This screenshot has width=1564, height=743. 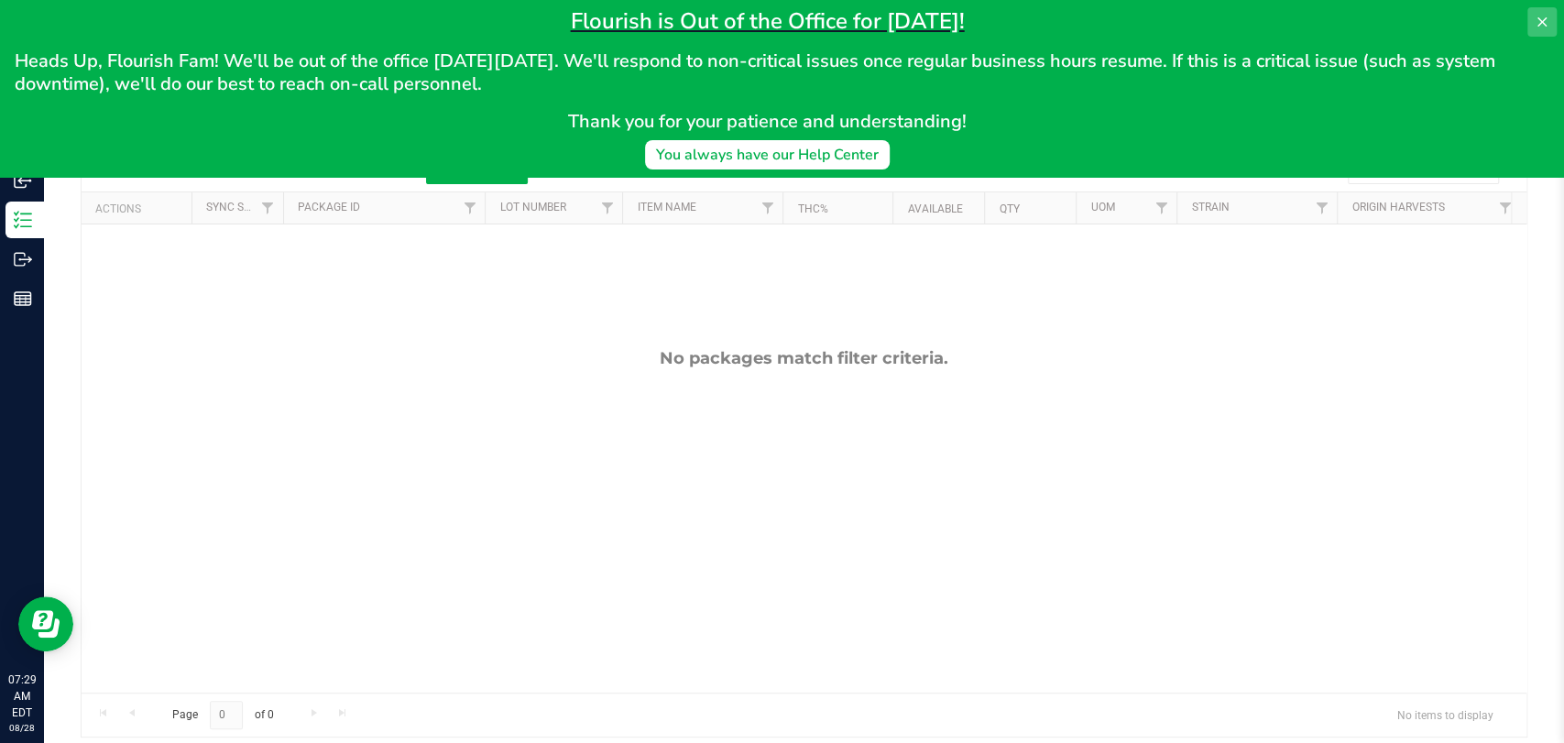 I want to click on inline-svg: Outbound, so click(x=23, y=259).